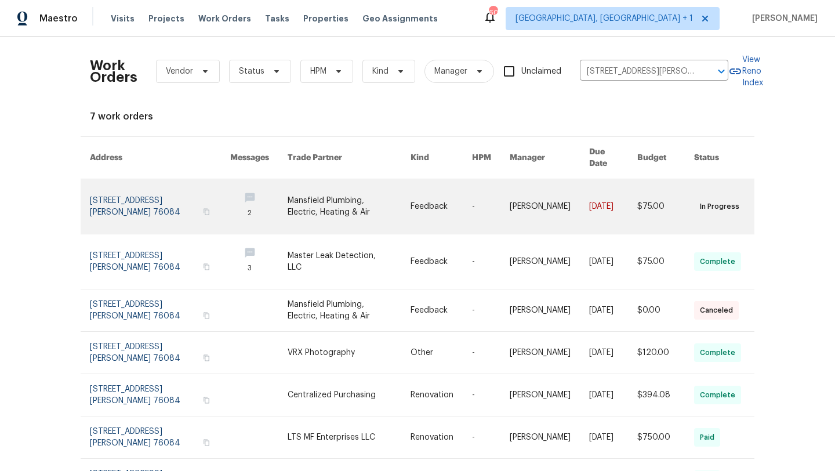 The height and width of the screenshot is (471, 835). What do you see at coordinates (432, 158) in the screenshot?
I see `th: Kind` at bounding box center [432, 158].